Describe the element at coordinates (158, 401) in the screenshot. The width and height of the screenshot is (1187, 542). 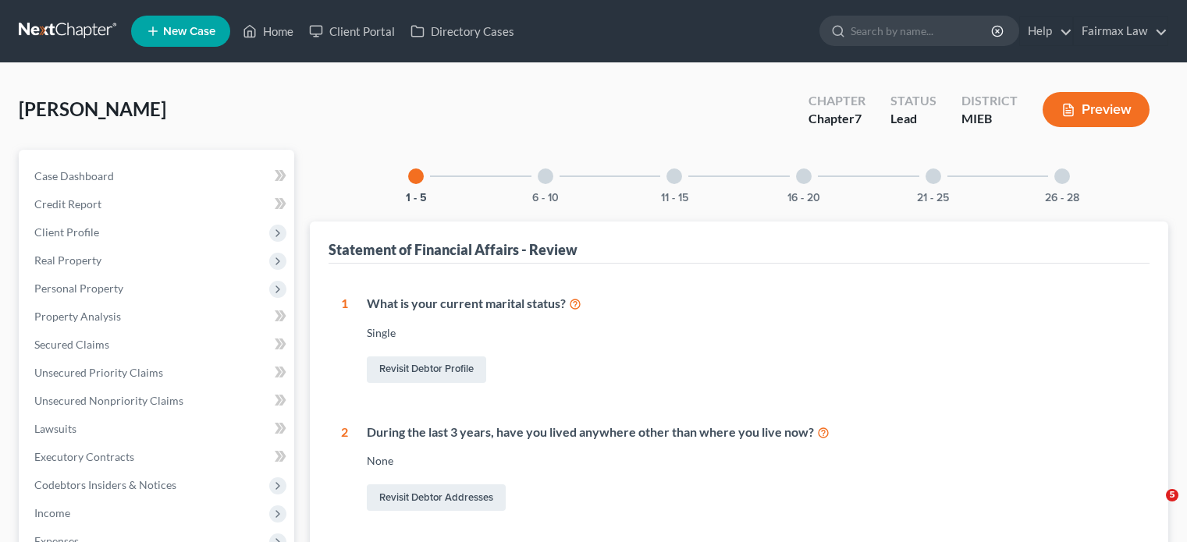
I see `a: Unsecured Nonpriority Claims` at that location.